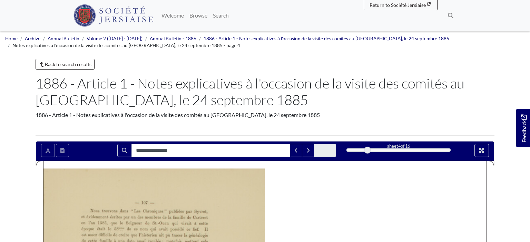  What do you see at coordinates (481, 151) in the screenshot?
I see `button: Full screen mode` at bounding box center [481, 151].